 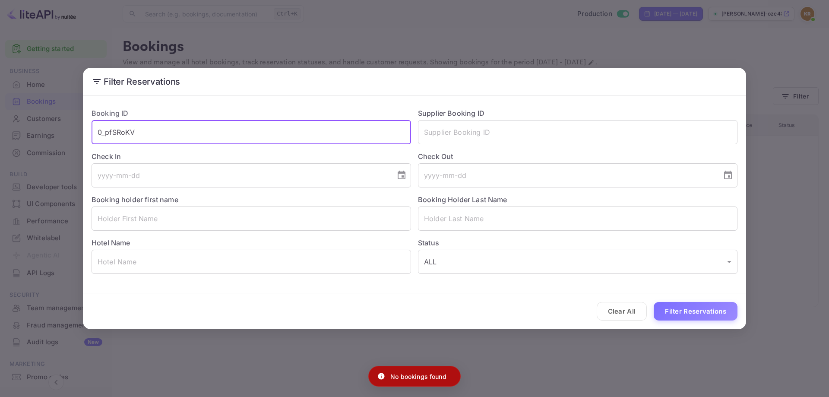 I want to click on label: Status, so click(x=577, y=243).